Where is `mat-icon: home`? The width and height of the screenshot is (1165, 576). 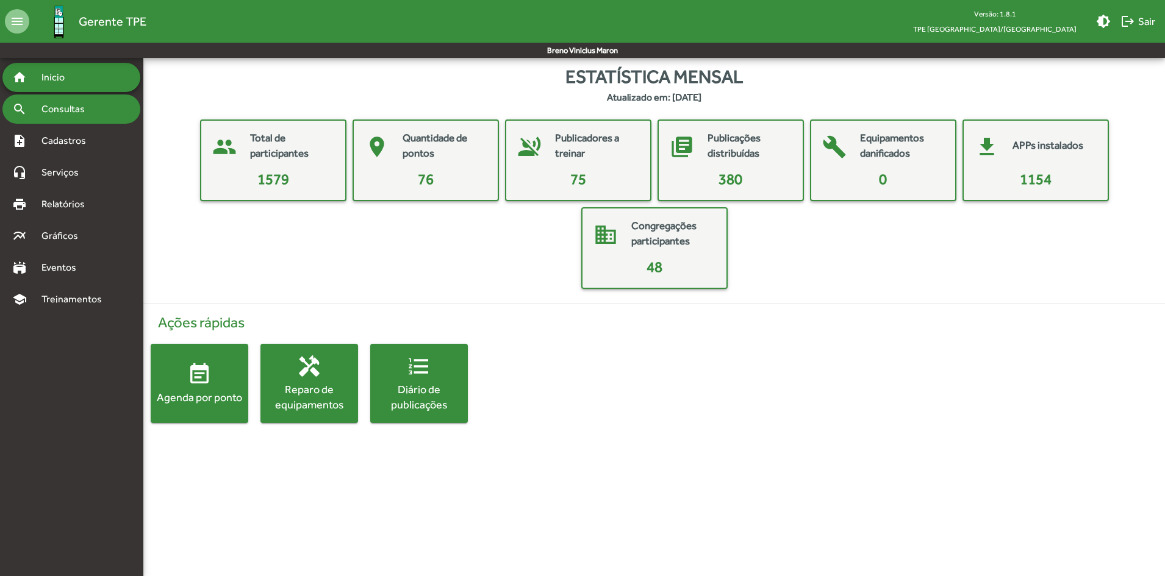 mat-icon: home is located at coordinates (20, 77).